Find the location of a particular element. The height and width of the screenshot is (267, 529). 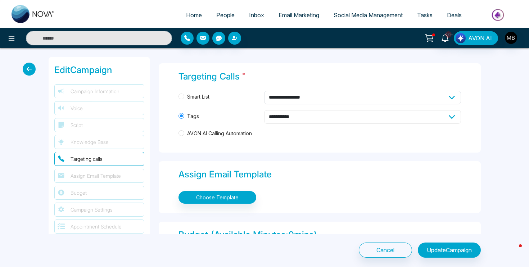

button: AVON AI is located at coordinates (476, 38).